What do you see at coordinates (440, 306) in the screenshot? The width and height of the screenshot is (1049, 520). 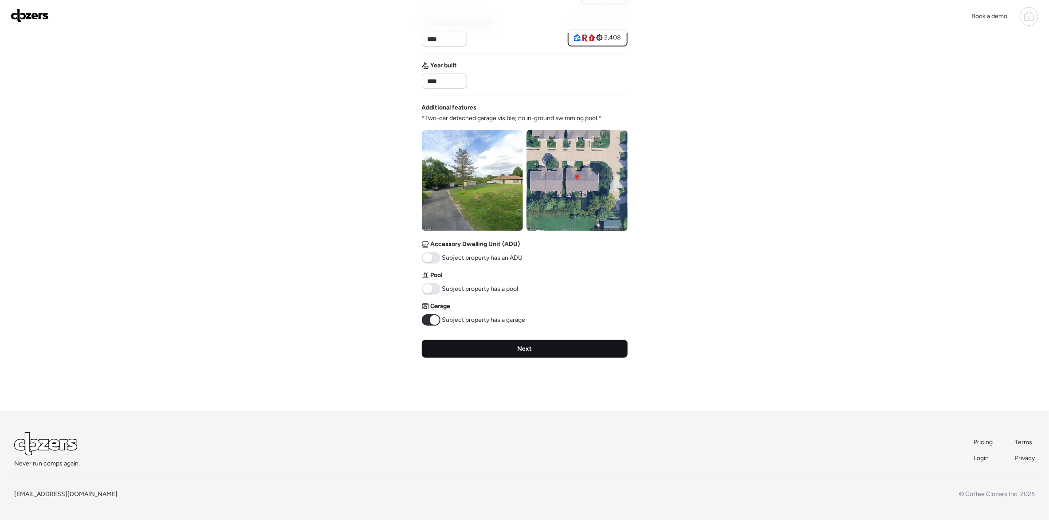 I see `span: Garage` at bounding box center [440, 306].